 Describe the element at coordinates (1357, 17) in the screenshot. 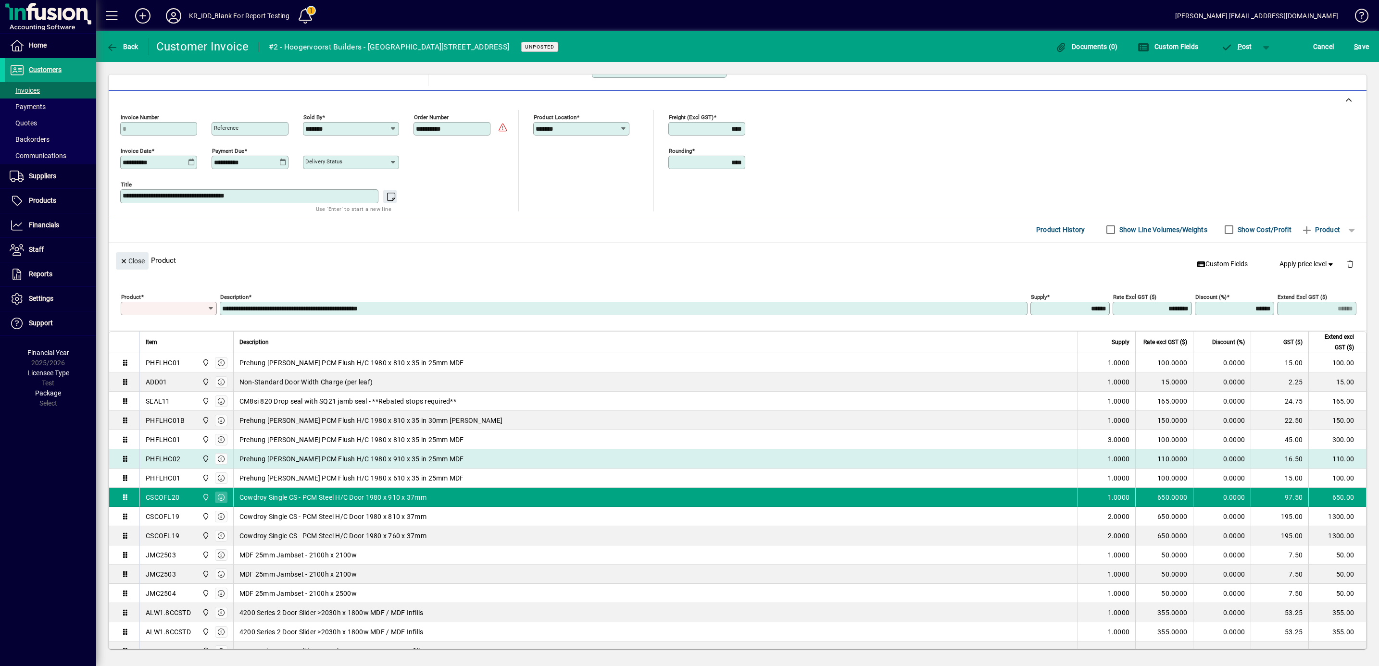

I see `a: Knowledge Base` at that location.